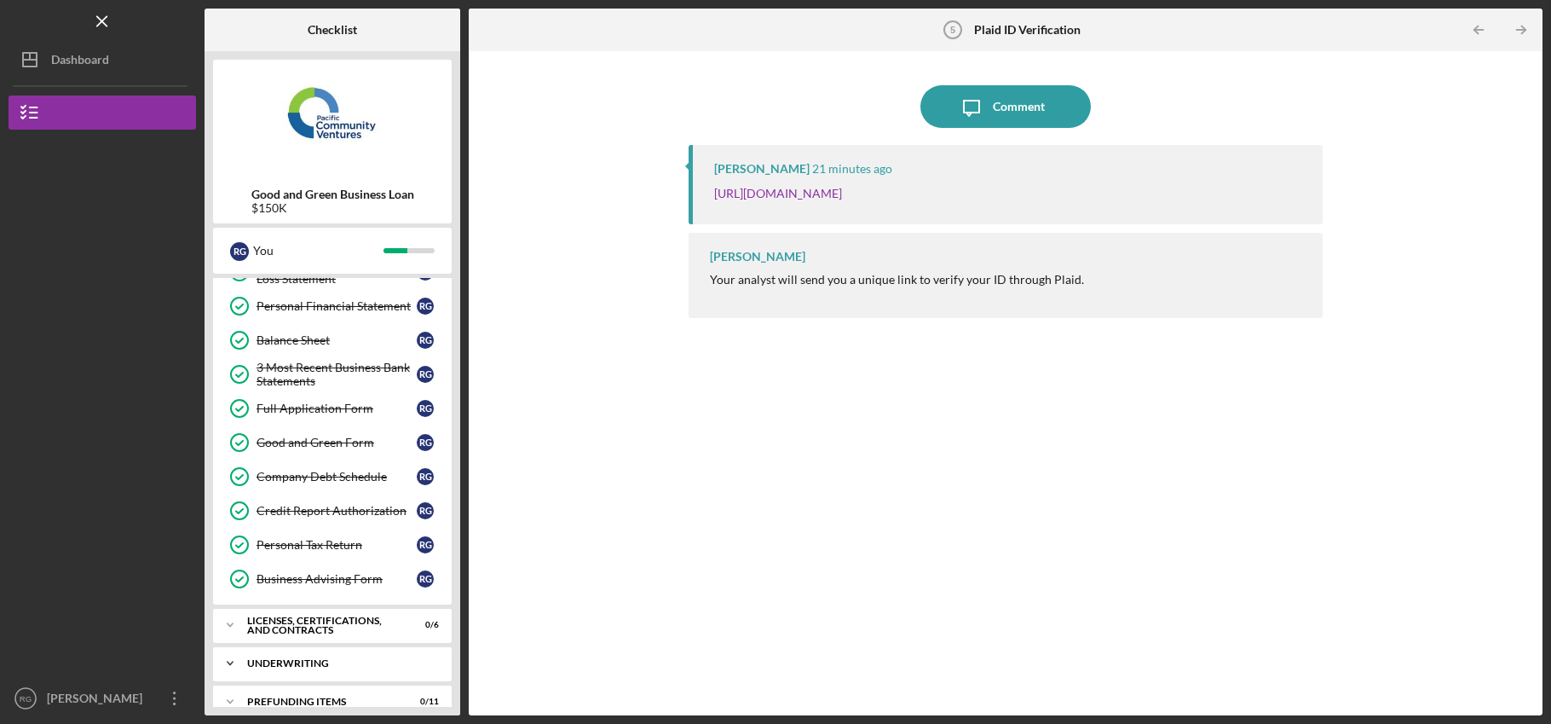 The width and height of the screenshot is (1551, 724). Describe the element at coordinates (332, 511) in the screenshot. I see `a: Credit Report AuthorizationRG` at that location.